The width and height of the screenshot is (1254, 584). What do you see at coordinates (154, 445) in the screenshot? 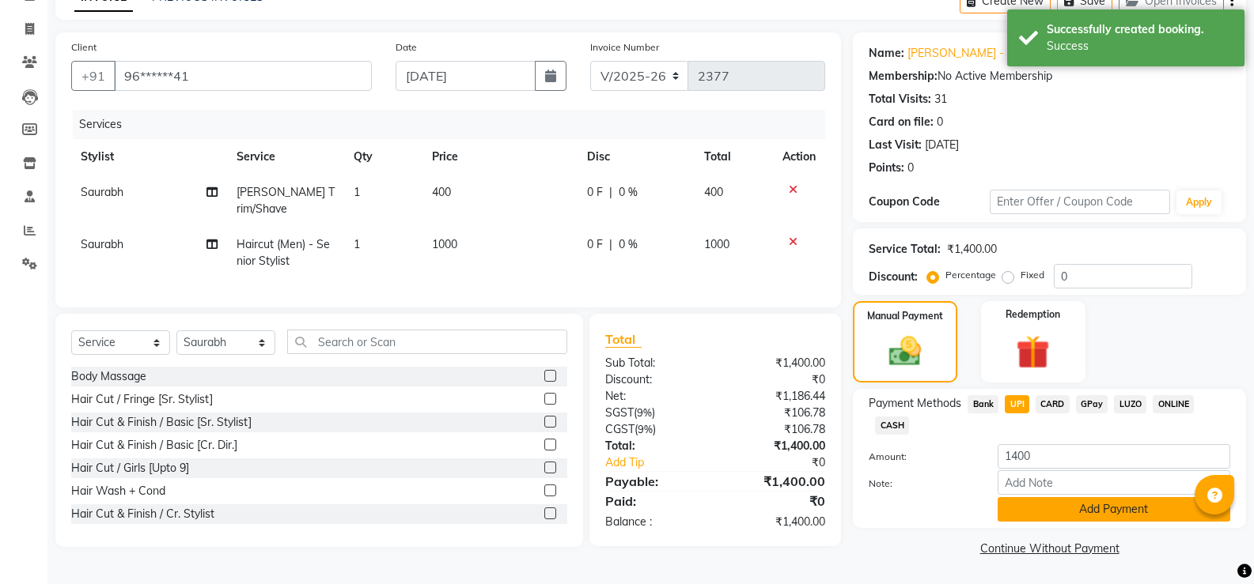
I see `div: Hair Cut & Finish / Basic [Cr. Dir.]` at bounding box center [154, 445].